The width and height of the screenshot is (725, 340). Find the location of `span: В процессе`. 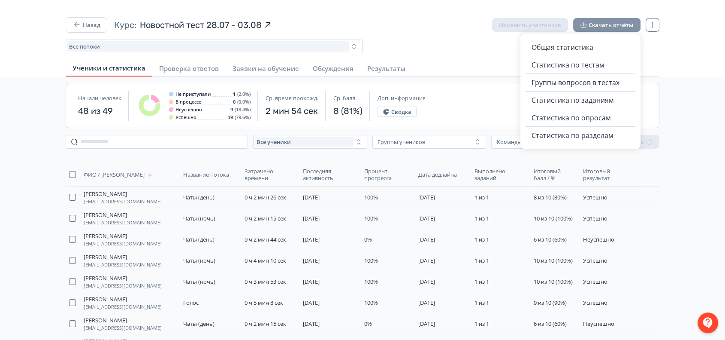

span: В процессе is located at coordinates (188, 102).